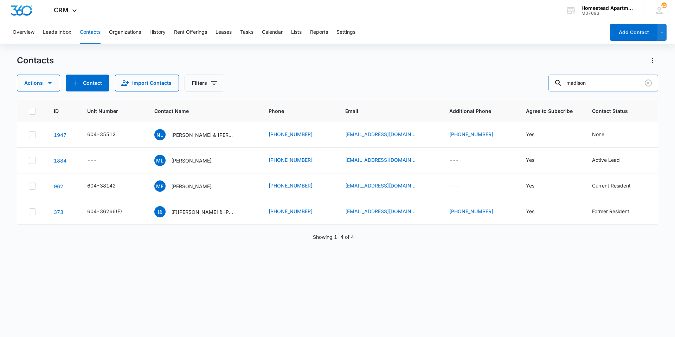 The image size is (675, 337). I want to click on div: Contact Status - Former Resident - Select to Edit Field, so click(617, 212).